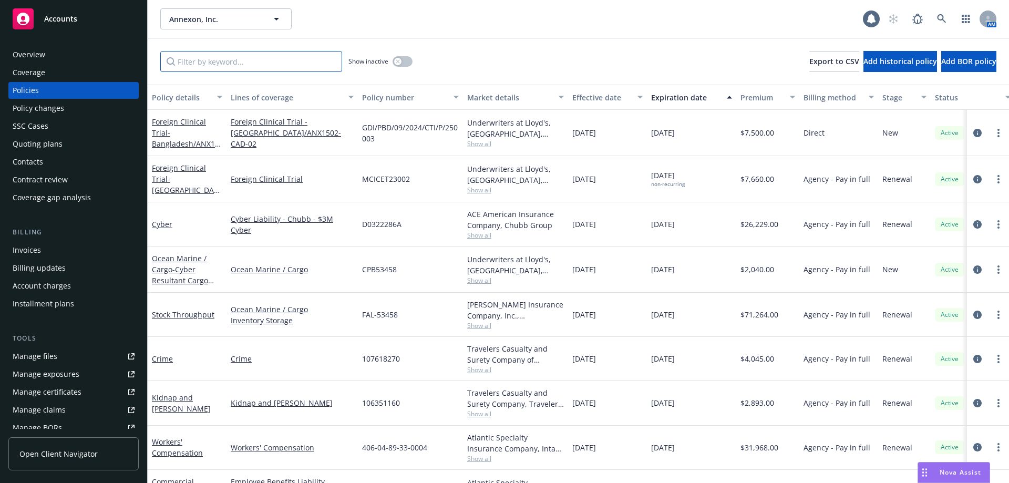 Image resolution: width=1009 pixels, height=483 pixels. Describe the element at coordinates (757, 132) in the screenshot. I see `span: $7,500.00` at that location.